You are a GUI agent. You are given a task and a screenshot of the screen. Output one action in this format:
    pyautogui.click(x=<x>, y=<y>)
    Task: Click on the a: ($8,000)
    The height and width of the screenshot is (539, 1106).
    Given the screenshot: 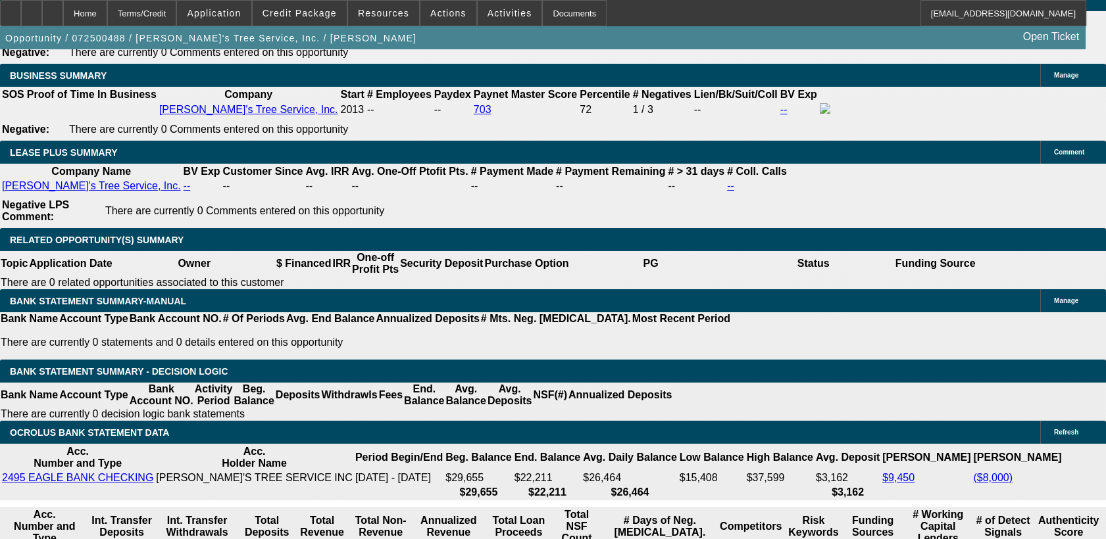 What is the action you would take?
    pyautogui.click(x=993, y=478)
    